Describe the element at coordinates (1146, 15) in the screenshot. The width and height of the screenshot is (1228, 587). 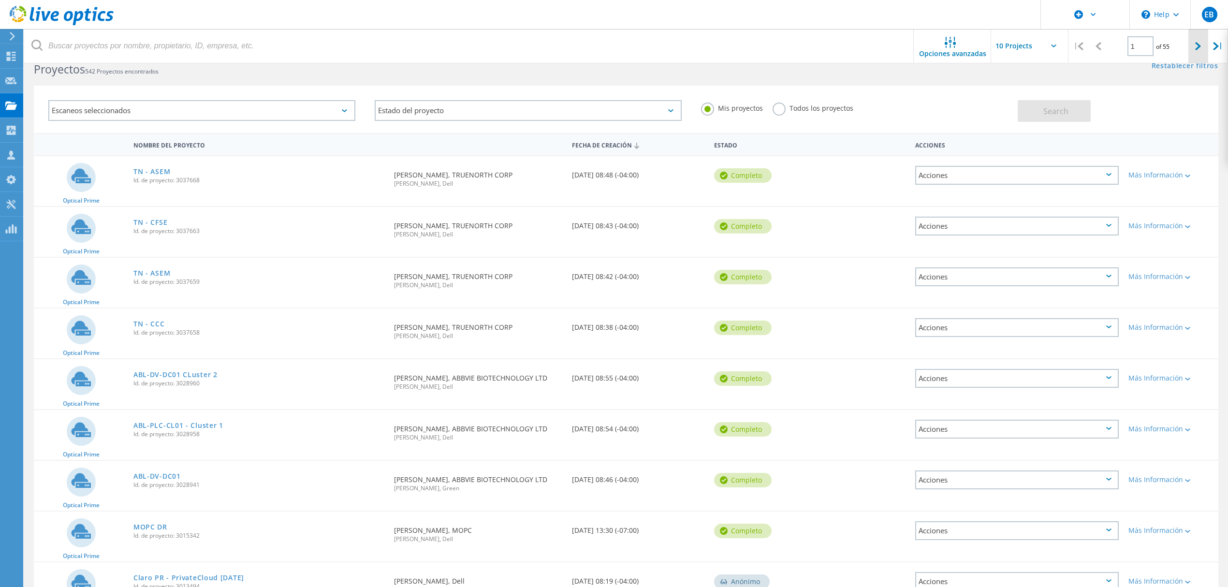
I see `svg: \n` at that location.